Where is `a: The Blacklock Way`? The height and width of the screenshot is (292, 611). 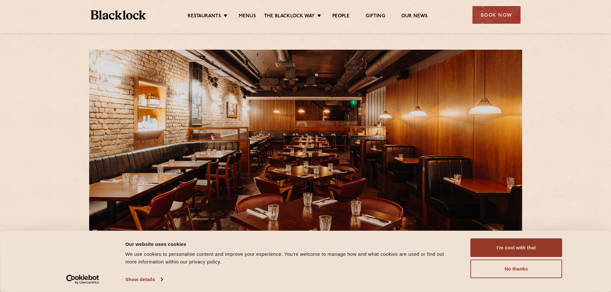
a: The Blacklock Way is located at coordinates (289, 17).